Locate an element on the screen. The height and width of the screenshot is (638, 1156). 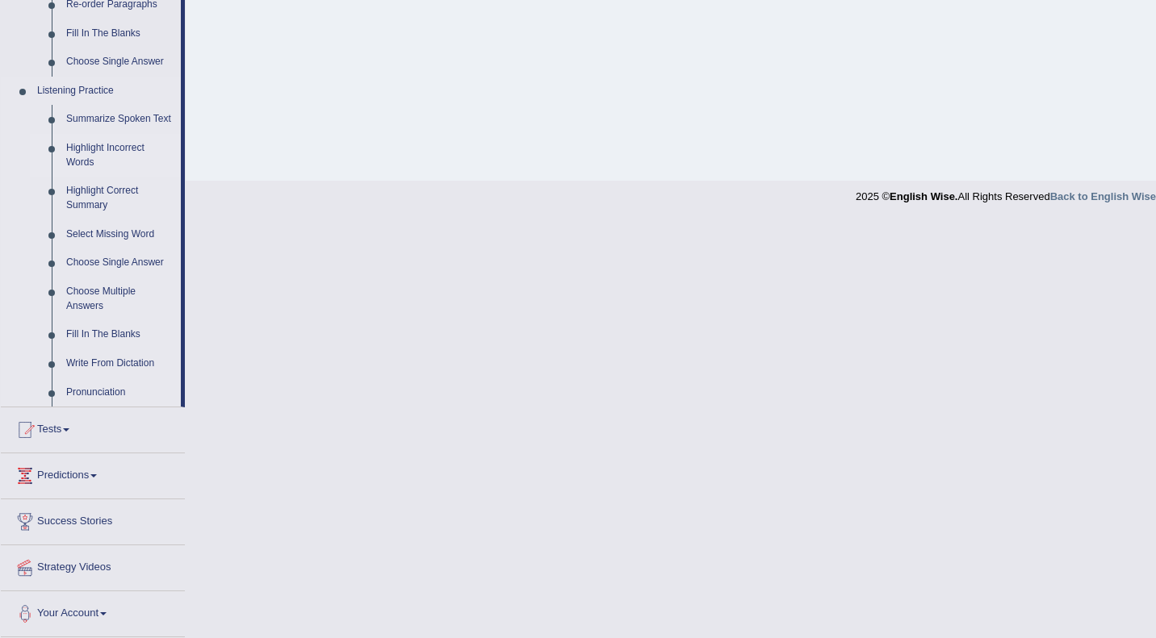
strong: English Wise. is located at coordinates (923, 196).